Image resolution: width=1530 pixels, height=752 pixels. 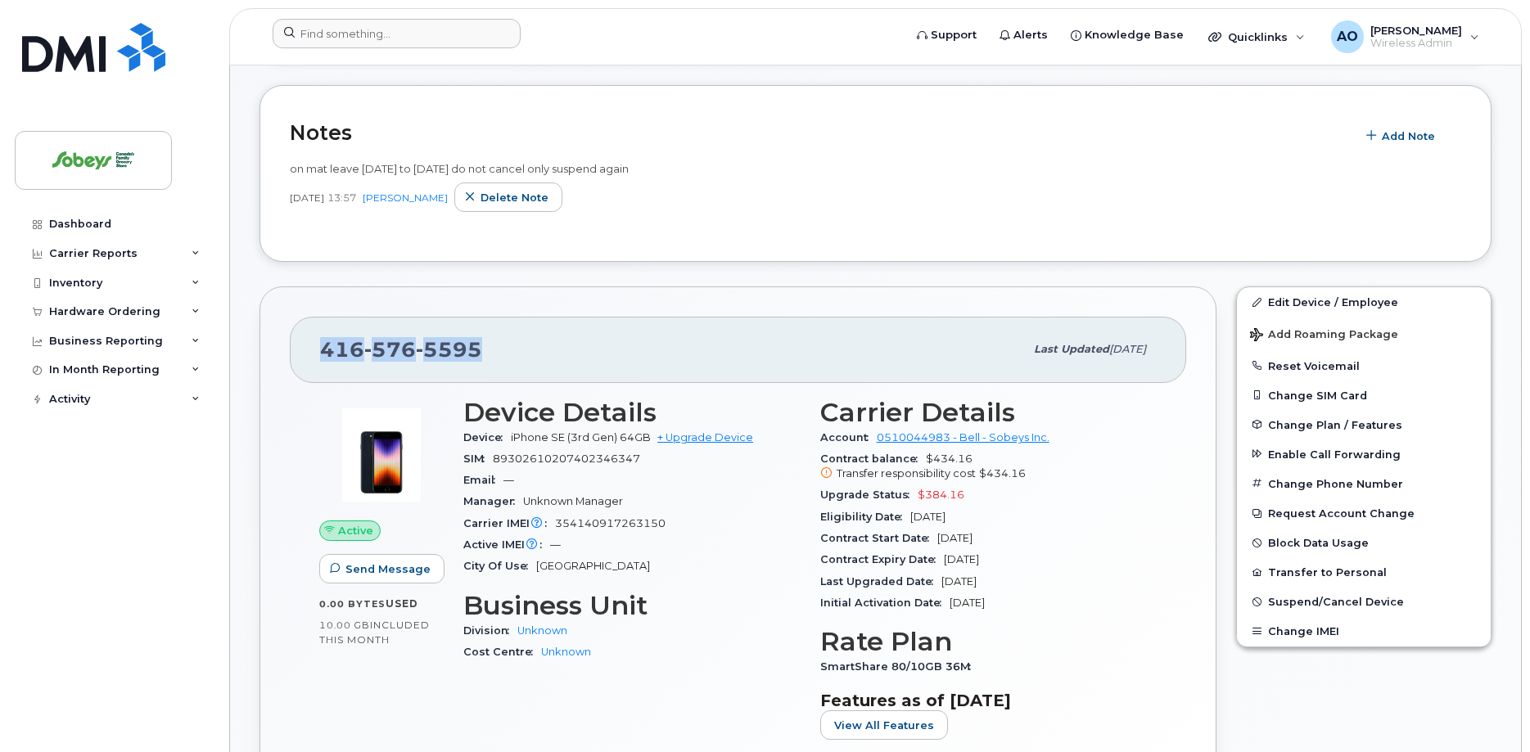 I want to click on span: AO, so click(x=1347, y=37).